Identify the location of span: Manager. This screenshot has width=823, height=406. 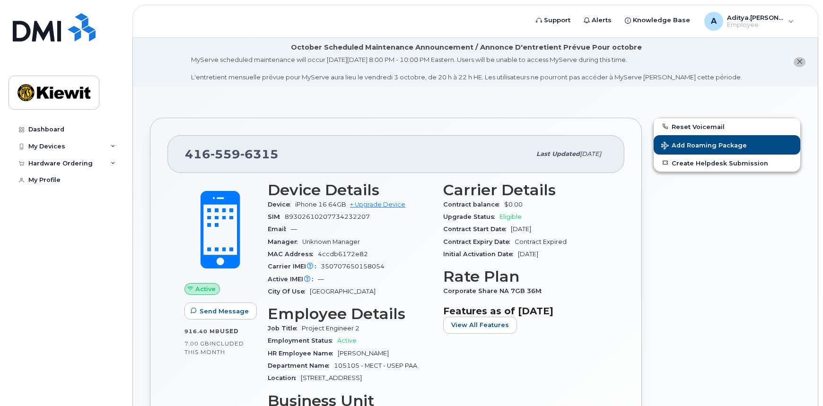
(285, 242).